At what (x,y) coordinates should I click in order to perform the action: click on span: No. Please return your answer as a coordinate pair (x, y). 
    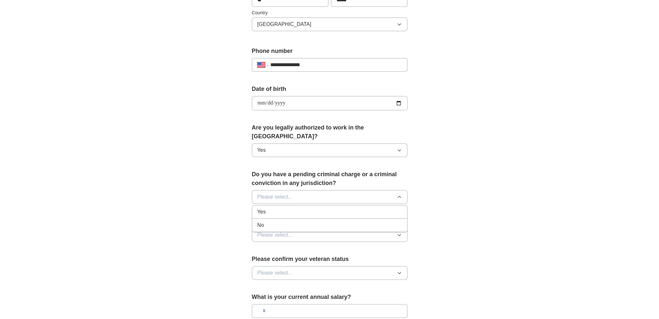
    Looking at the image, I should click on (261, 225).